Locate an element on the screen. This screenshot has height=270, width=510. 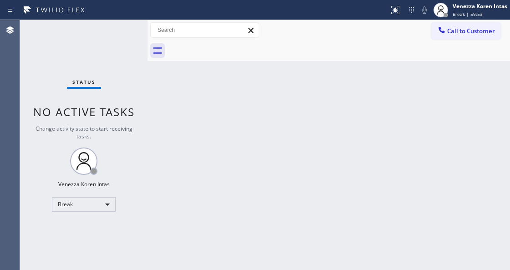
div: Break is located at coordinates (84, 204).